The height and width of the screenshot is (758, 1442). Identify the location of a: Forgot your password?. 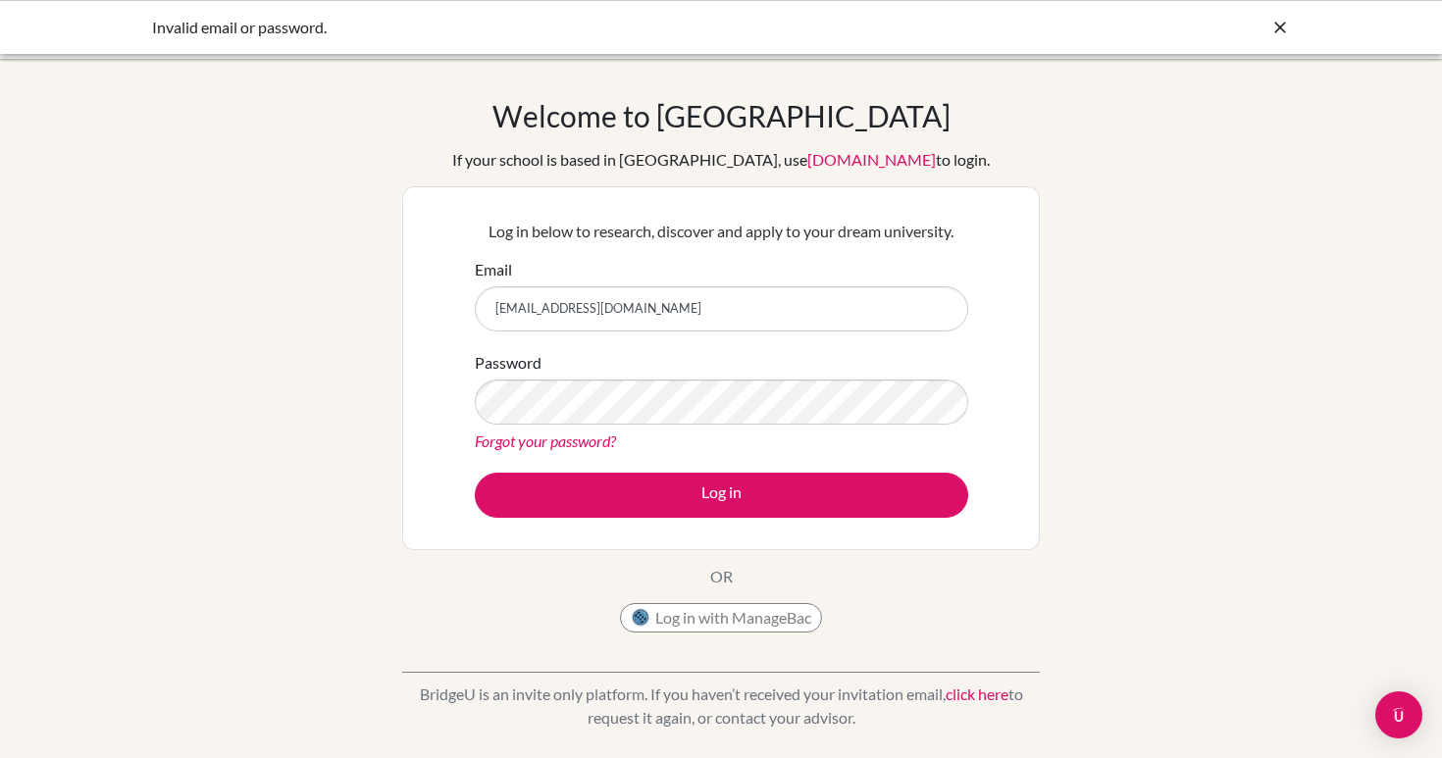
(545, 440).